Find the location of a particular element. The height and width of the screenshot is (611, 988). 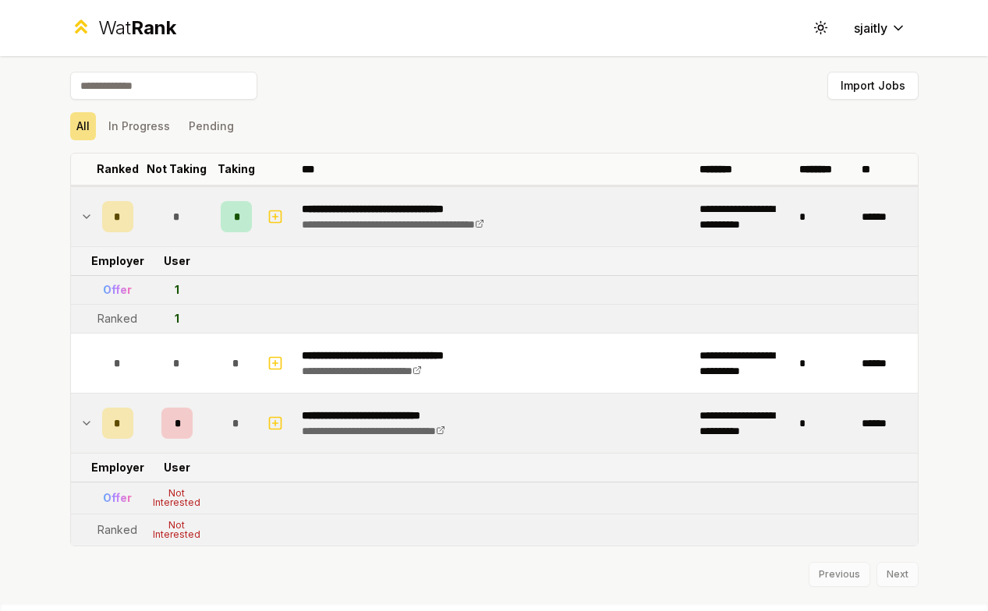

button: Pending is located at coordinates (211, 126).